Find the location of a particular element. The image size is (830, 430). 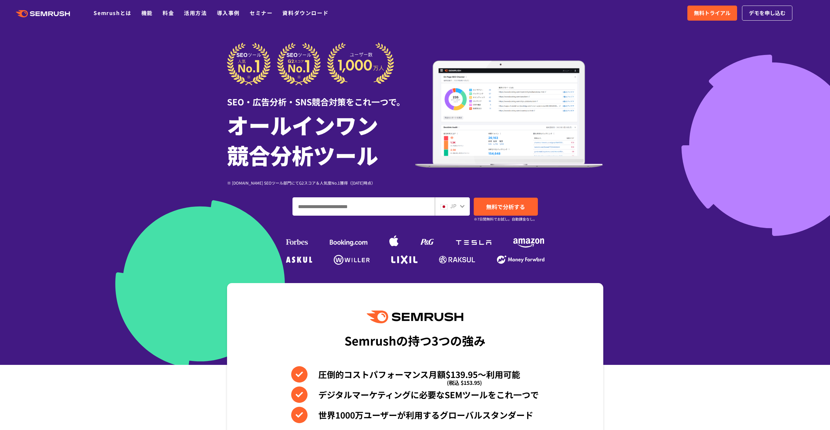

a: 料金 is located at coordinates (168, 13).